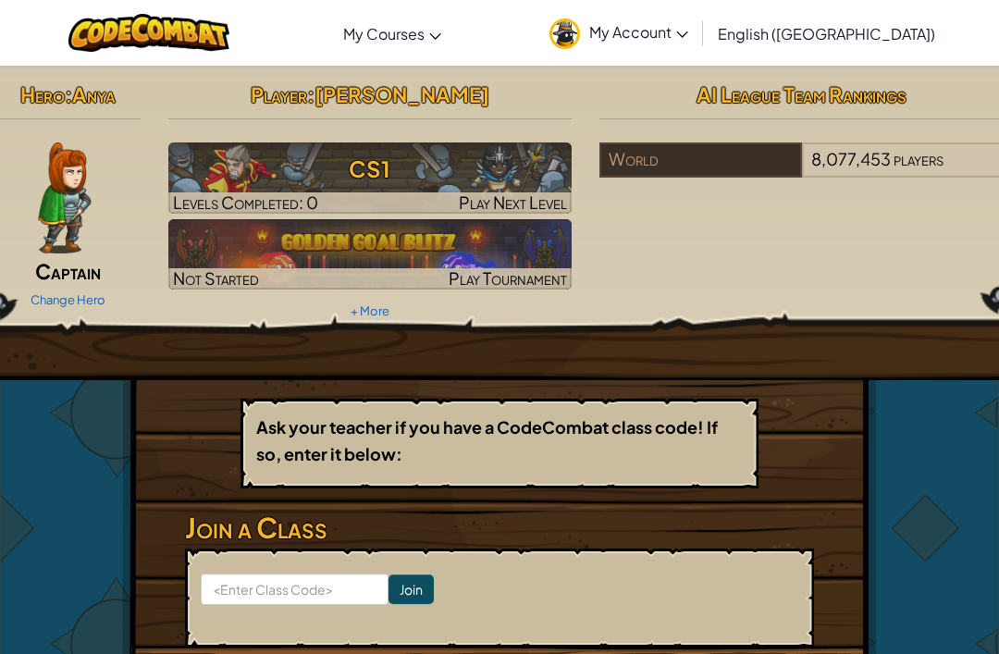 This screenshot has height=654, width=999. Describe the element at coordinates (67, 271) in the screenshot. I see `span: Captain` at that location.